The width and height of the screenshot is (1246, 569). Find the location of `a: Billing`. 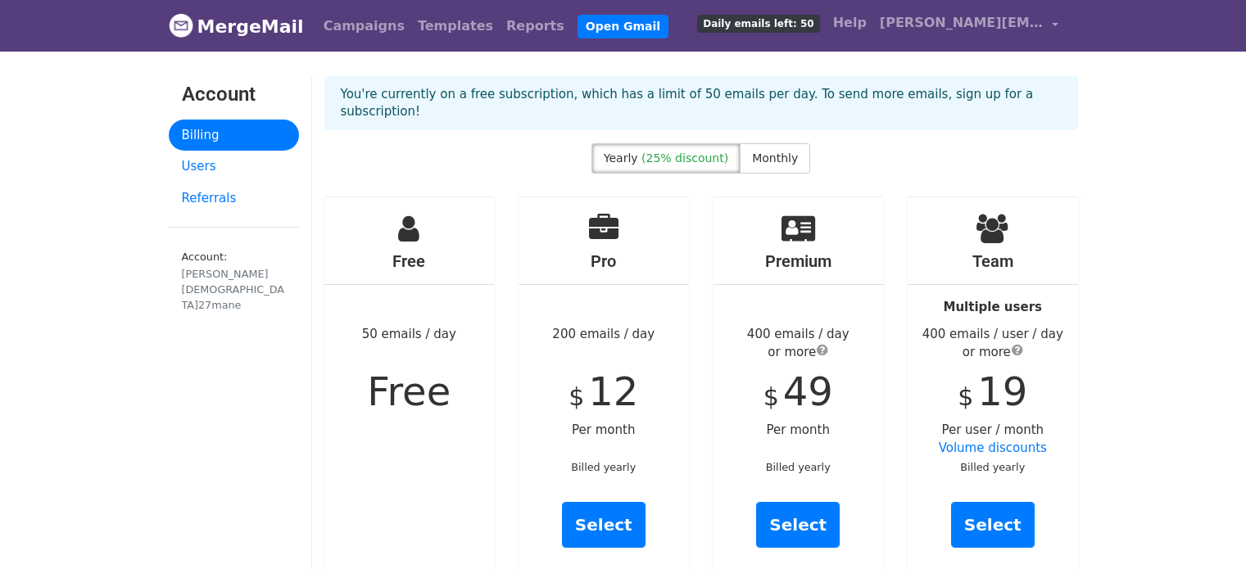

a: Billing is located at coordinates (233, 135).